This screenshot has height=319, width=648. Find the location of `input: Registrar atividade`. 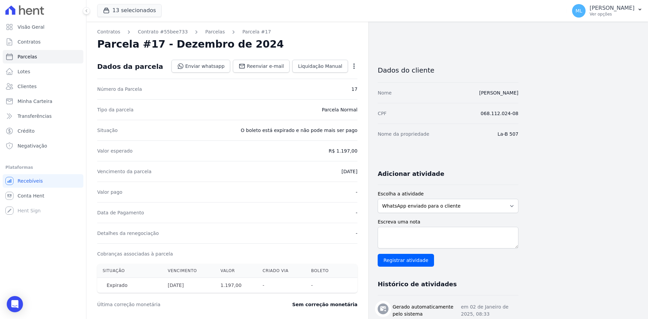

input: Registrar atividade is located at coordinates (406, 260).